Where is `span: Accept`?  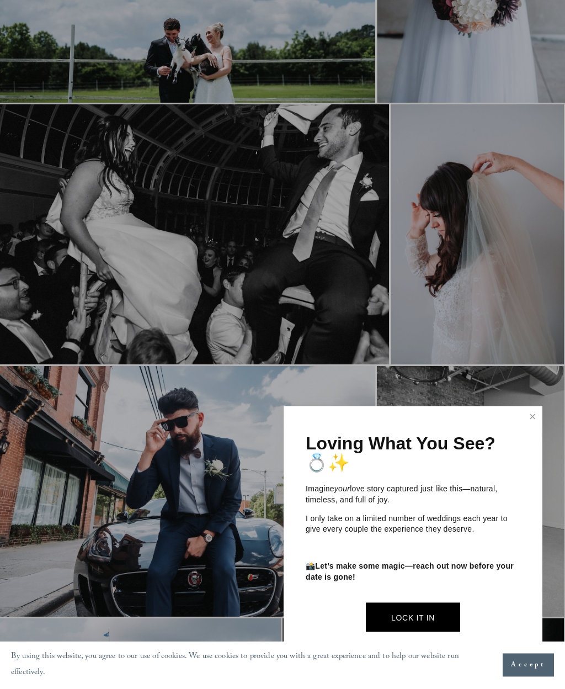 span: Accept is located at coordinates (528, 665).